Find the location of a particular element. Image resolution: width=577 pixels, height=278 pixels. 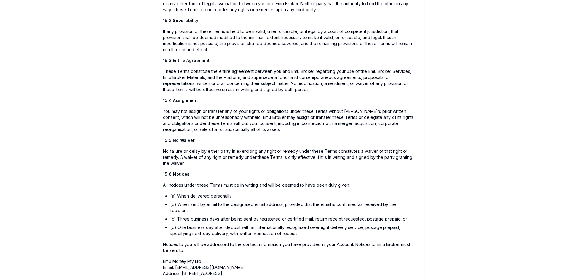

h3: 15.2 Severability is located at coordinates (289, 21).